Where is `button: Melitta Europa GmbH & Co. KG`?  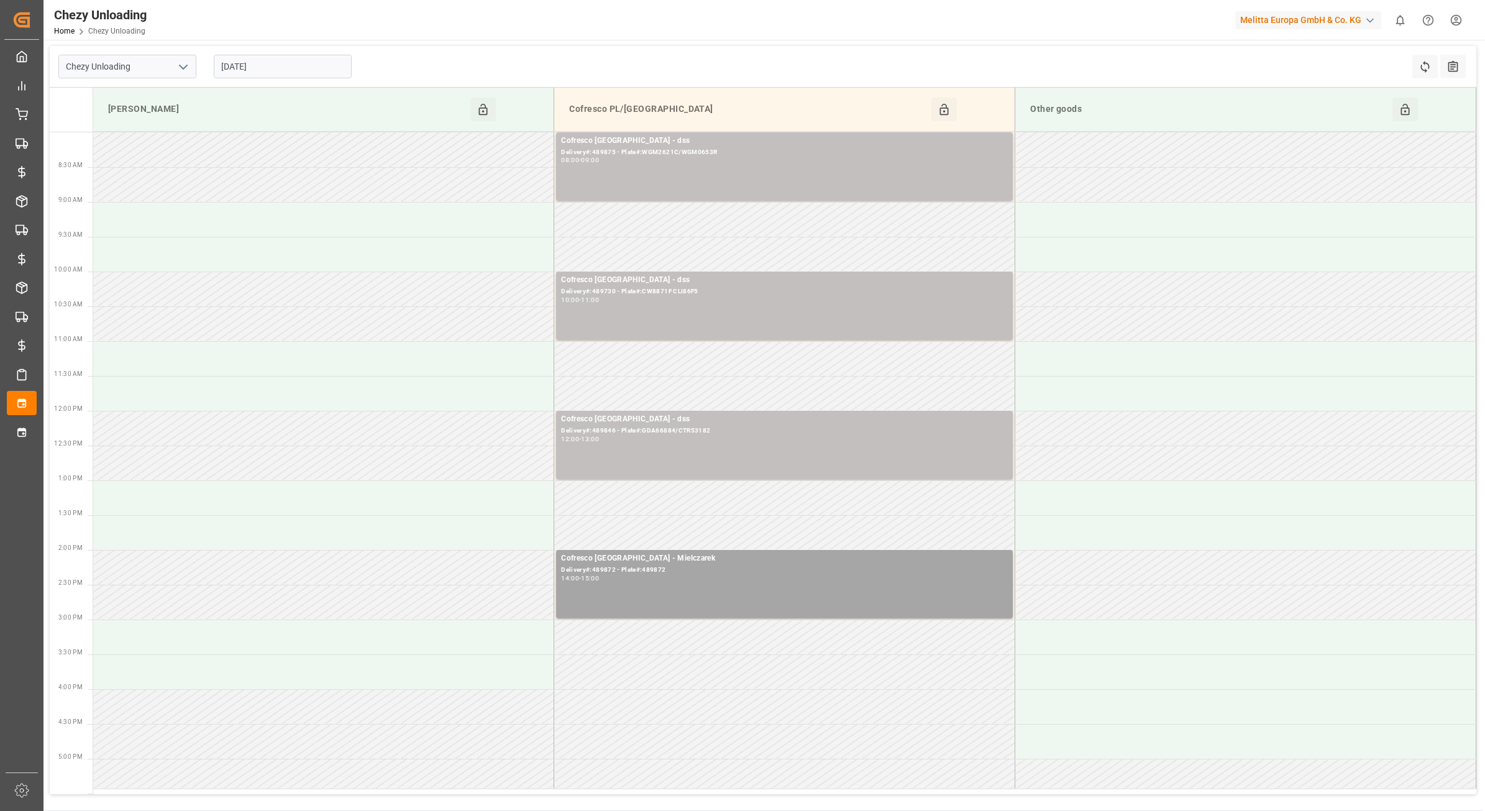
button: Melitta Europa GmbH & Co. KG is located at coordinates (1311, 20).